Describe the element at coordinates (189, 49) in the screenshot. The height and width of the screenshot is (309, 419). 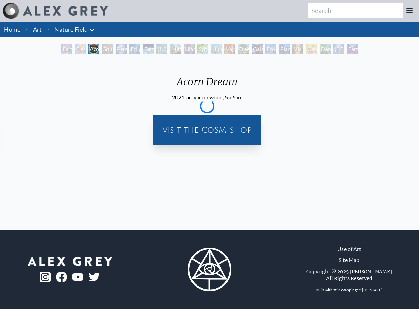
I see `div: Lilacs` at that location.